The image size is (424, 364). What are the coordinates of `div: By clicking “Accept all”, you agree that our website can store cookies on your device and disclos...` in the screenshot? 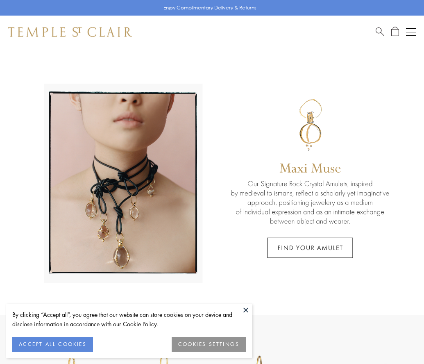 It's located at (129, 319).